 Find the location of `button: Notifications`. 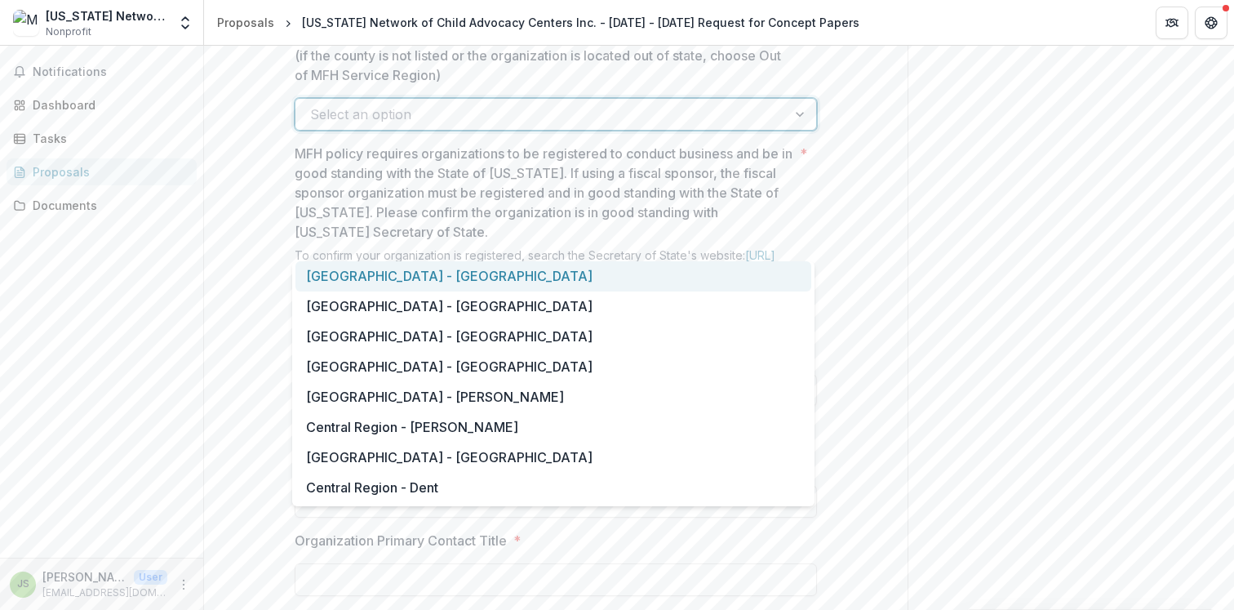

button: Notifications is located at coordinates (101, 72).